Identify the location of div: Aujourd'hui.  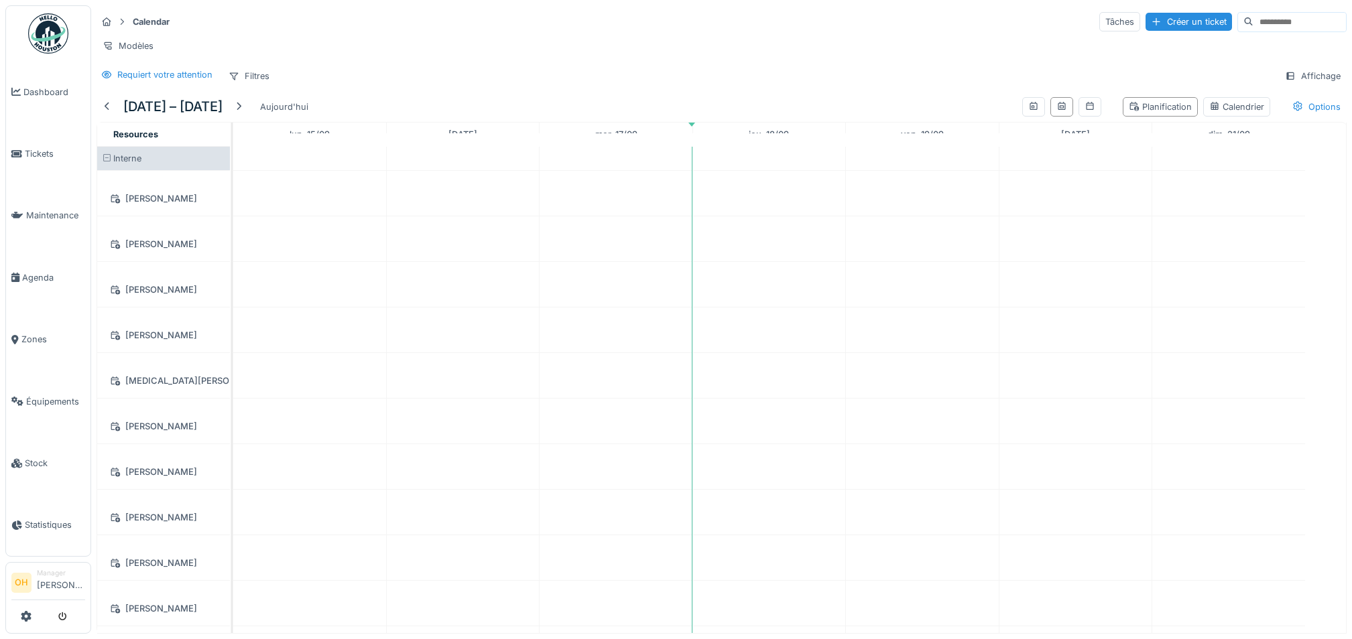
(284, 107).